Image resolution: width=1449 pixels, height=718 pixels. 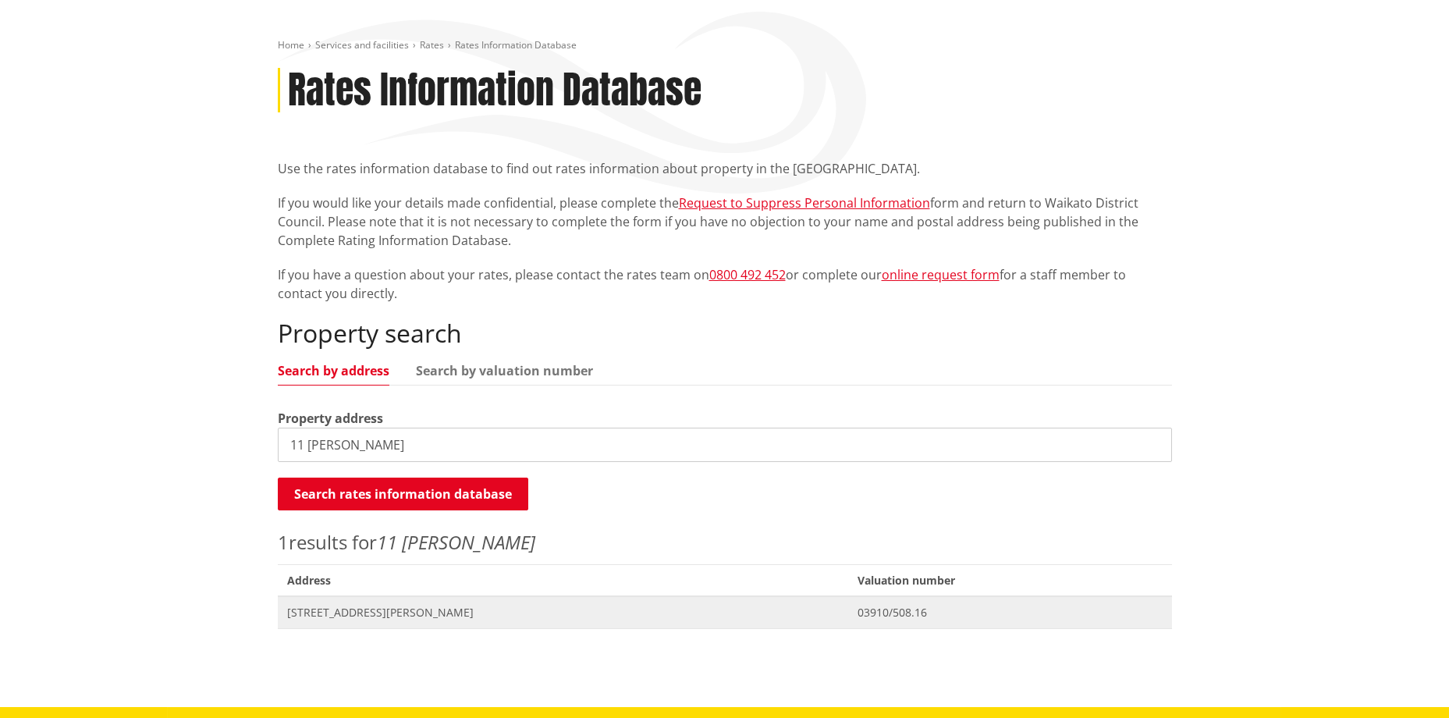 I want to click on a: 0800 492 452, so click(x=748, y=275).